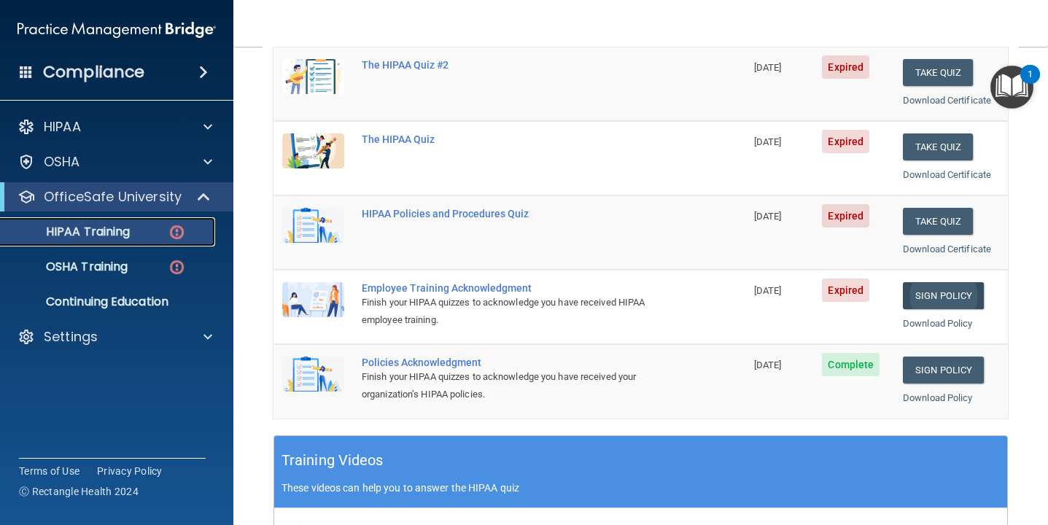 The image size is (1048, 525). What do you see at coordinates (332, 460) in the screenshot?
I see `h5: Training Videos` at bounding box center [332, 460].